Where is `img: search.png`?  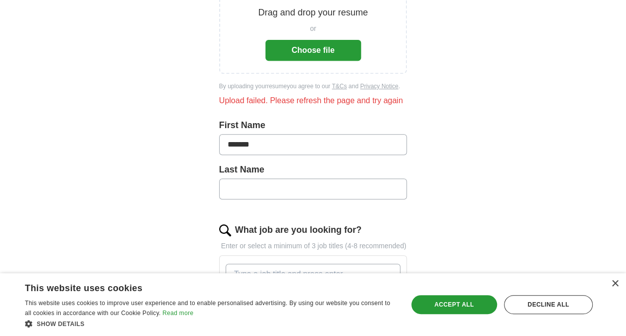 img: search.png is located at coordinates (225, 230).